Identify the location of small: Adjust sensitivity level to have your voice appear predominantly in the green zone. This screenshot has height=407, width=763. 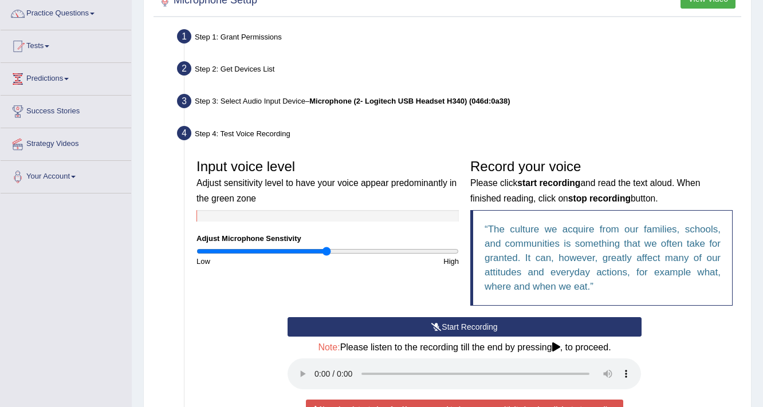
(326, 190).